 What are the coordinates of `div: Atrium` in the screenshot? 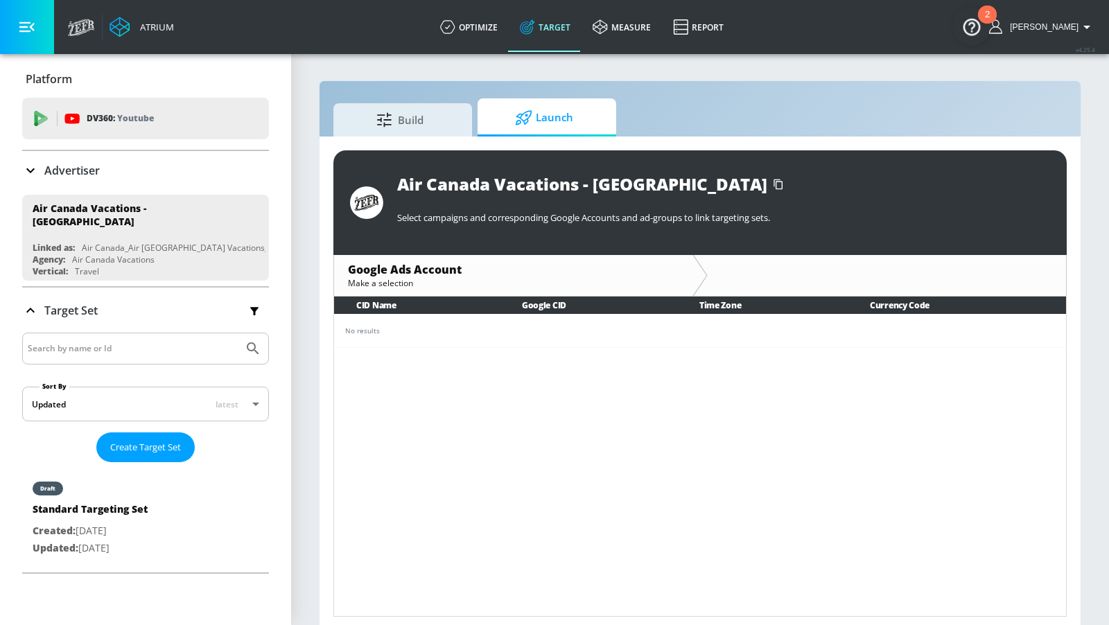 It's located at (154, 27).